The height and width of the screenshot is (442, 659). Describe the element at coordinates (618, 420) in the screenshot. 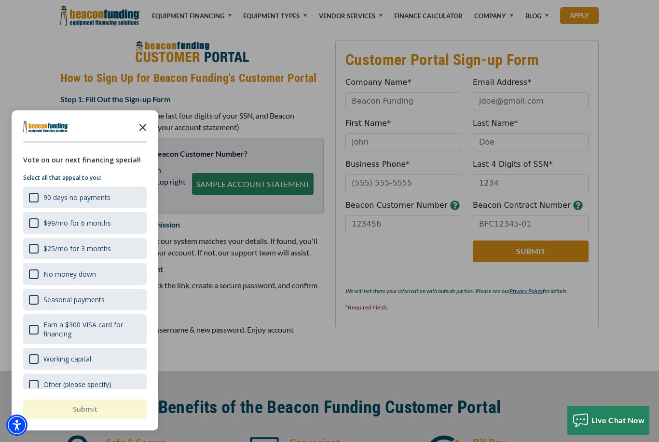

I see `span: Live Chat Now` at that location.